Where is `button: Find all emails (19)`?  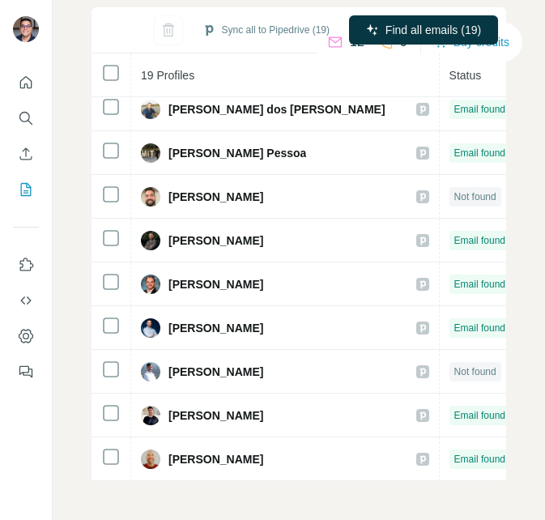
button: Find all emails (19) is located at coordinates (424, 30).